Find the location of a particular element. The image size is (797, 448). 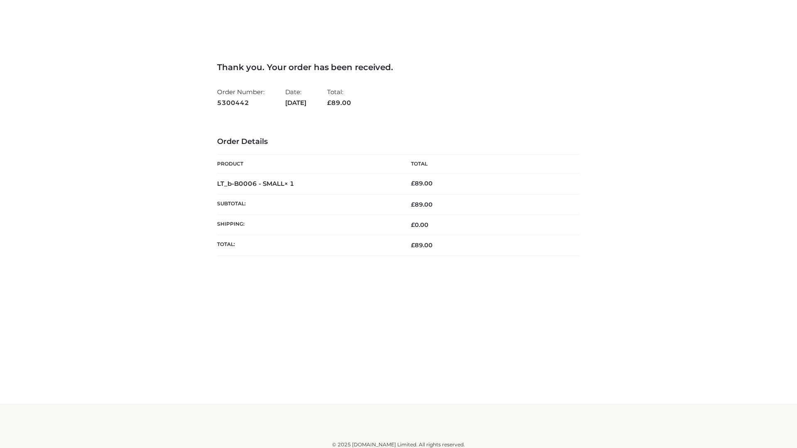

li: Order Number: is located at coordinates (241, 97).